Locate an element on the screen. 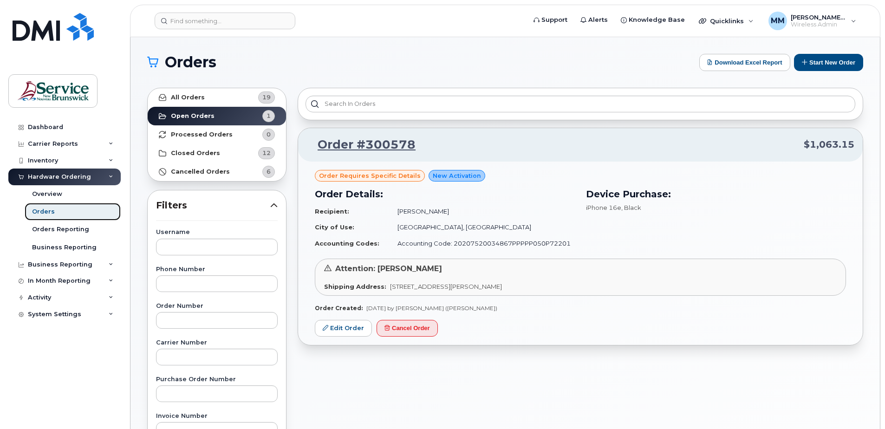 The image size is (885, 429). strong: Closed Orders is located at coordinates (195, 153).